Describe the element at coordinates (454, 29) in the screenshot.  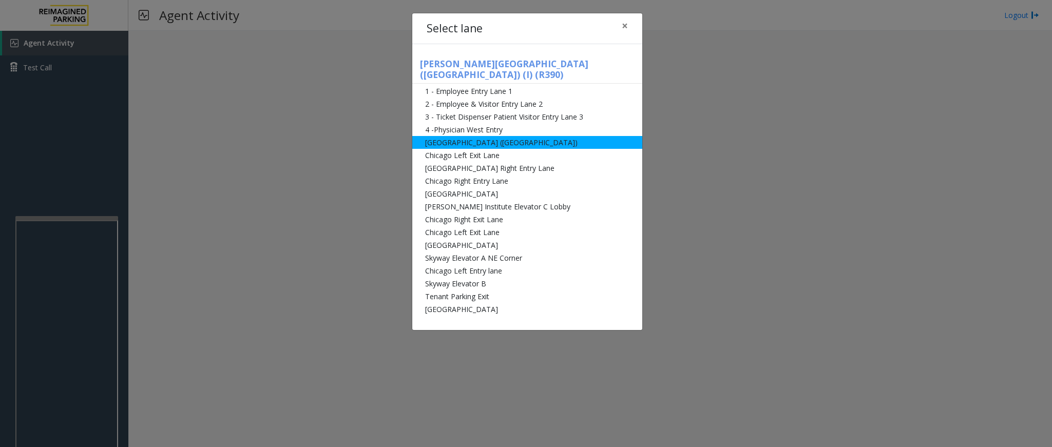
I see `h4: Select lane` at that location.